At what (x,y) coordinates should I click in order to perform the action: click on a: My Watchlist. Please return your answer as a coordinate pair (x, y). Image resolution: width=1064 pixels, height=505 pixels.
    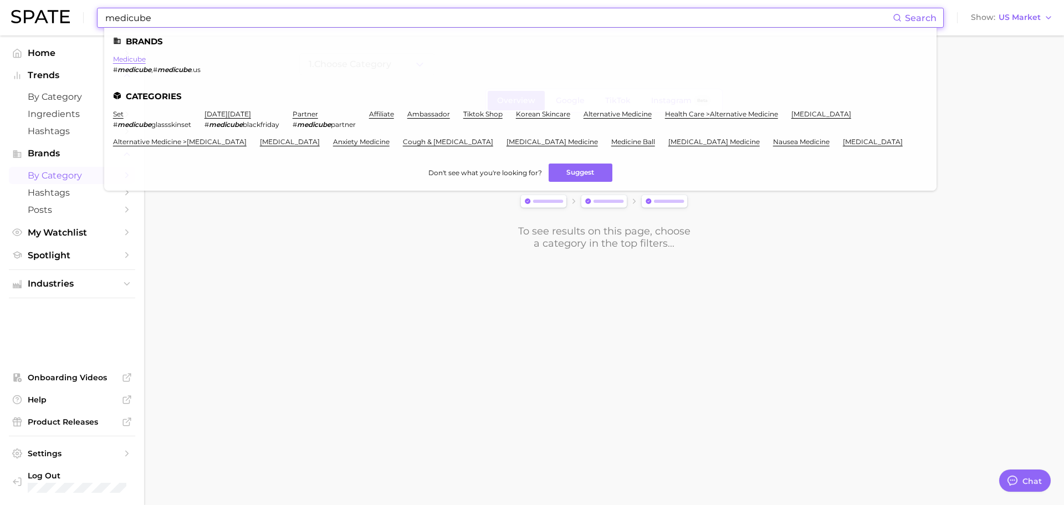
    Looking at the image, I should click on (72, 232).